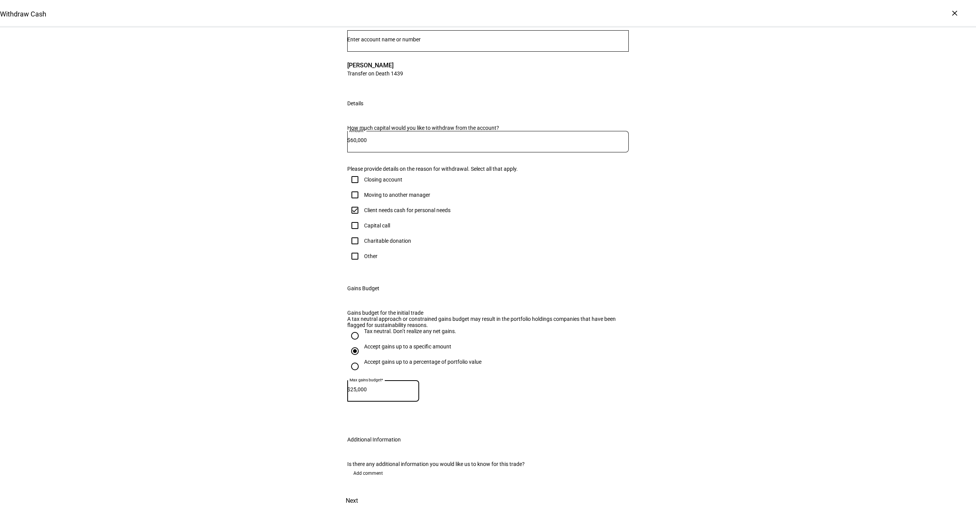 Image resolution: width=976 pixels, height=510 pixels. What do you see at coordinates (357, 130) in the screenshot?
I see `mat-label: Amount*` at bounding box center [357, 130].